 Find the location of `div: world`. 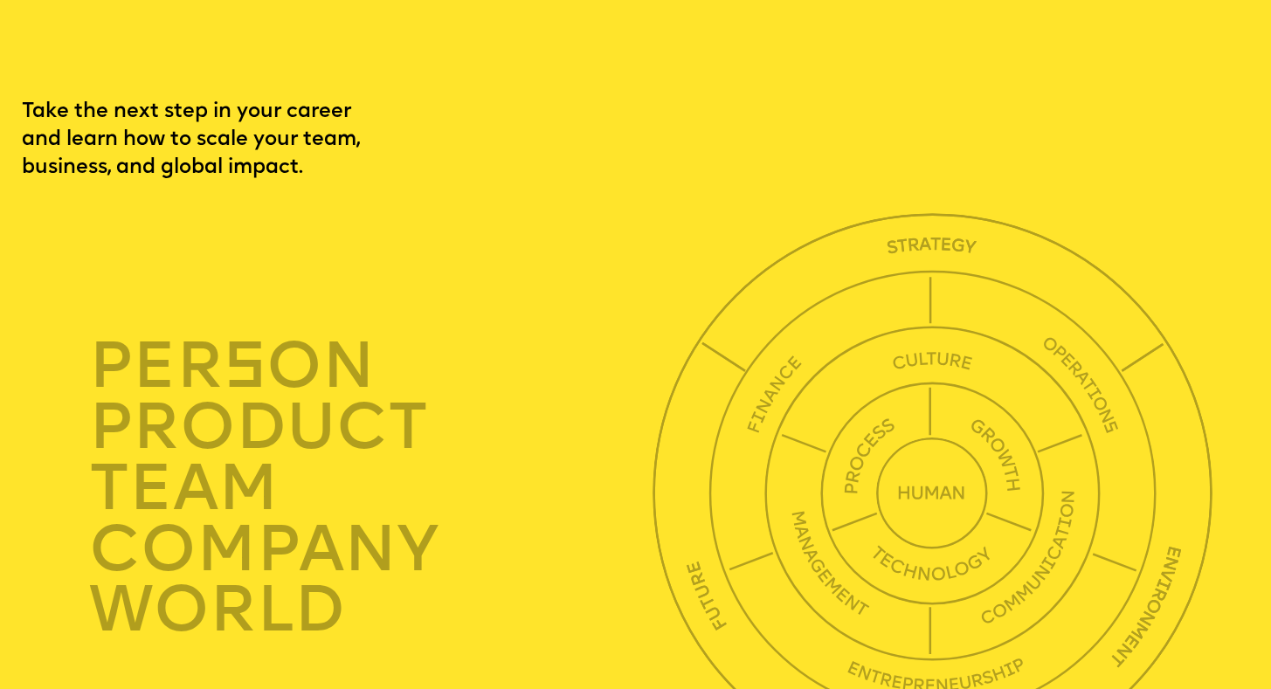

div: world is located at coordinates (375, 610).